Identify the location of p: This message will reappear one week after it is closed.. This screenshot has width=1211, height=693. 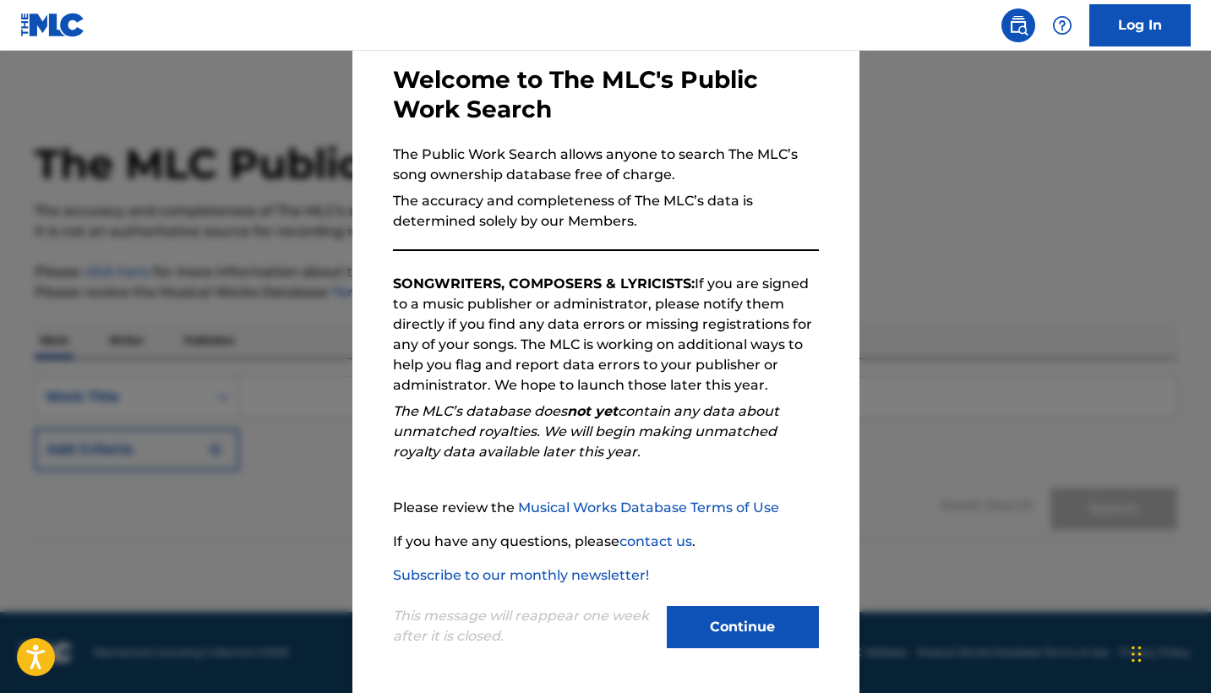
(525, 626).